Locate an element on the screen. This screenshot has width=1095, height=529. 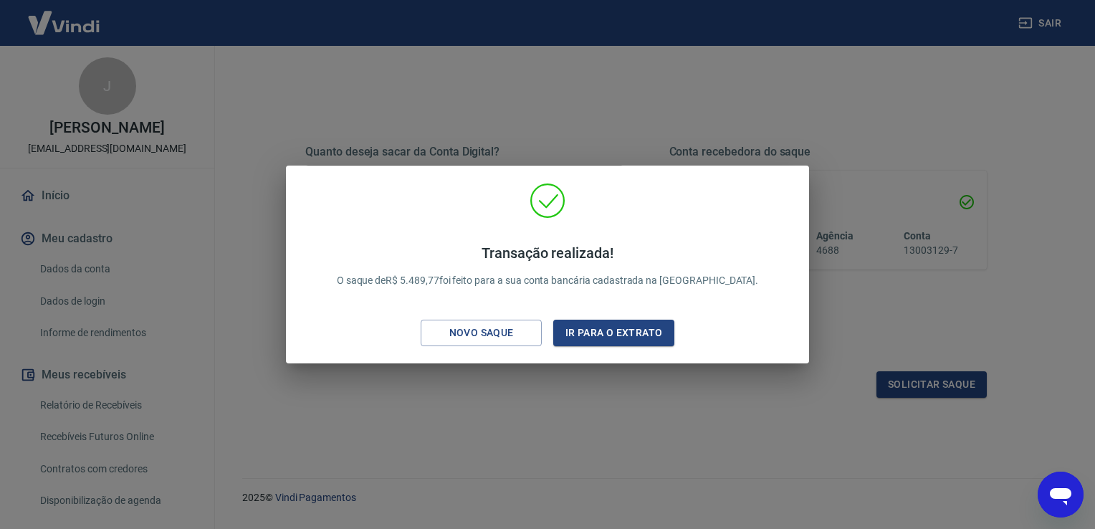
button: Ir para o extrato is located at coordinates (613, 332).